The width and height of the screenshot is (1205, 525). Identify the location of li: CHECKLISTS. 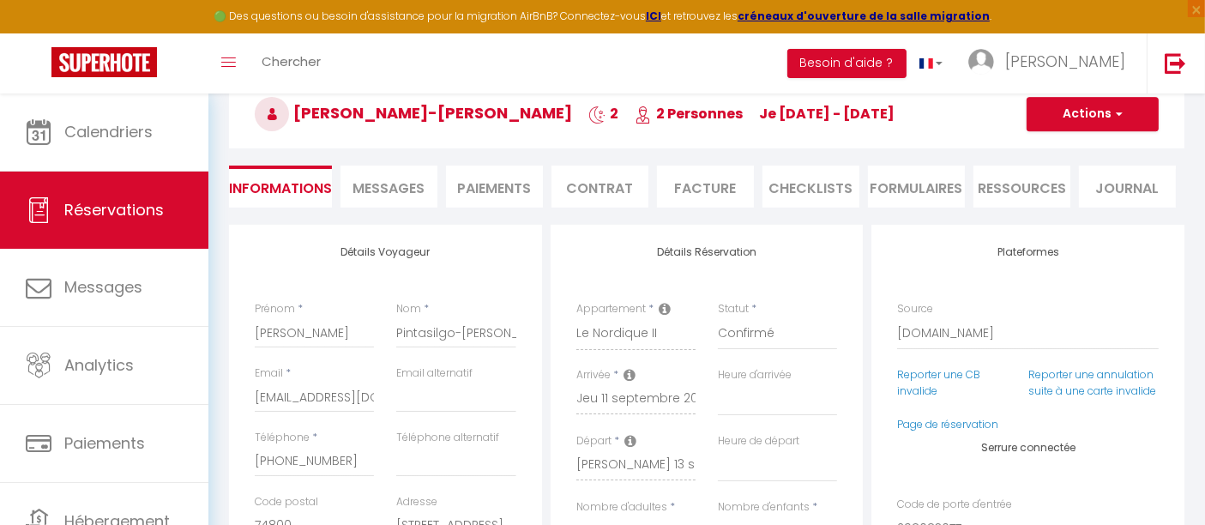
(810, 186).